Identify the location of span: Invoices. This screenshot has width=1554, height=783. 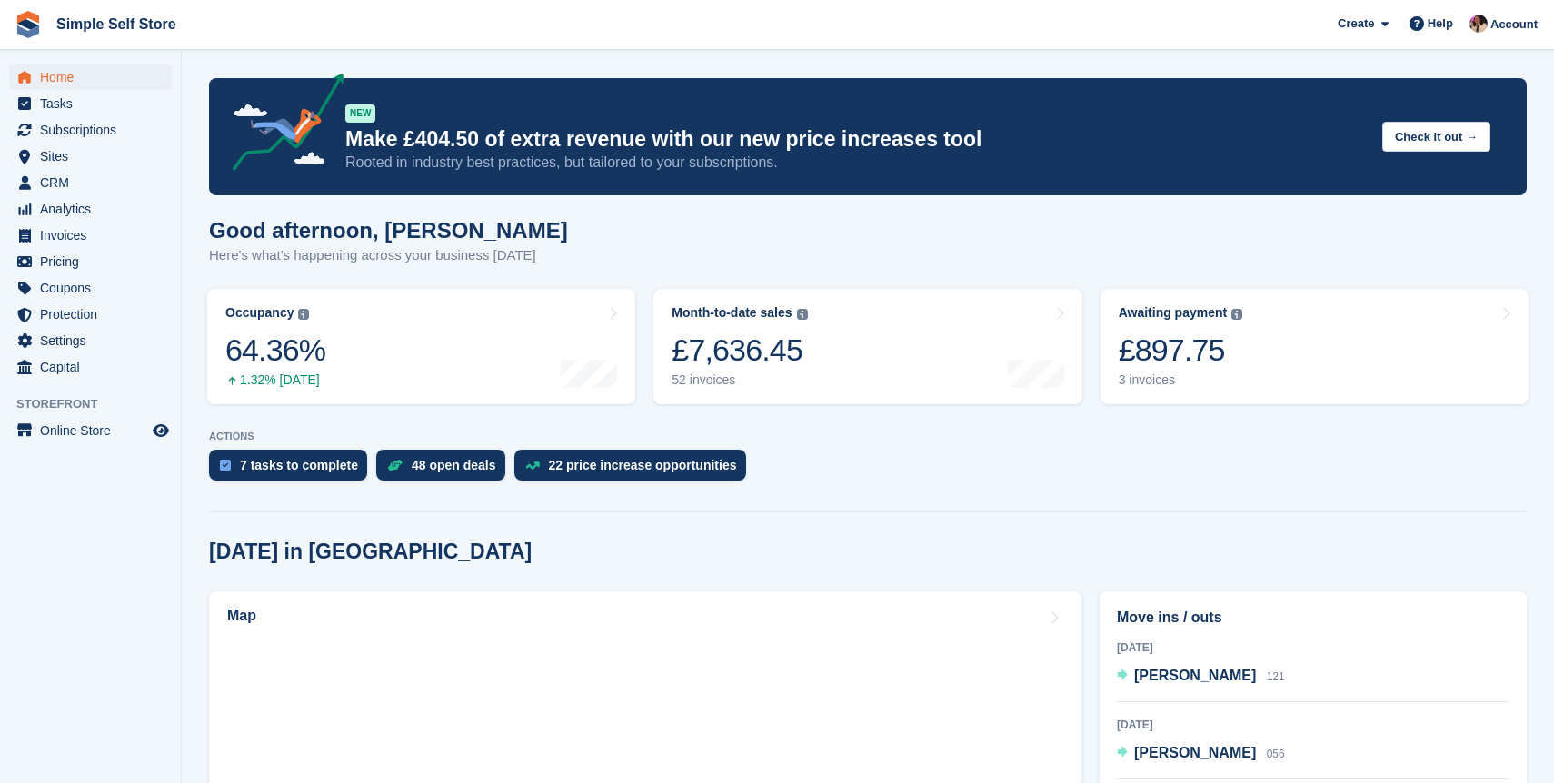
(94, 235).